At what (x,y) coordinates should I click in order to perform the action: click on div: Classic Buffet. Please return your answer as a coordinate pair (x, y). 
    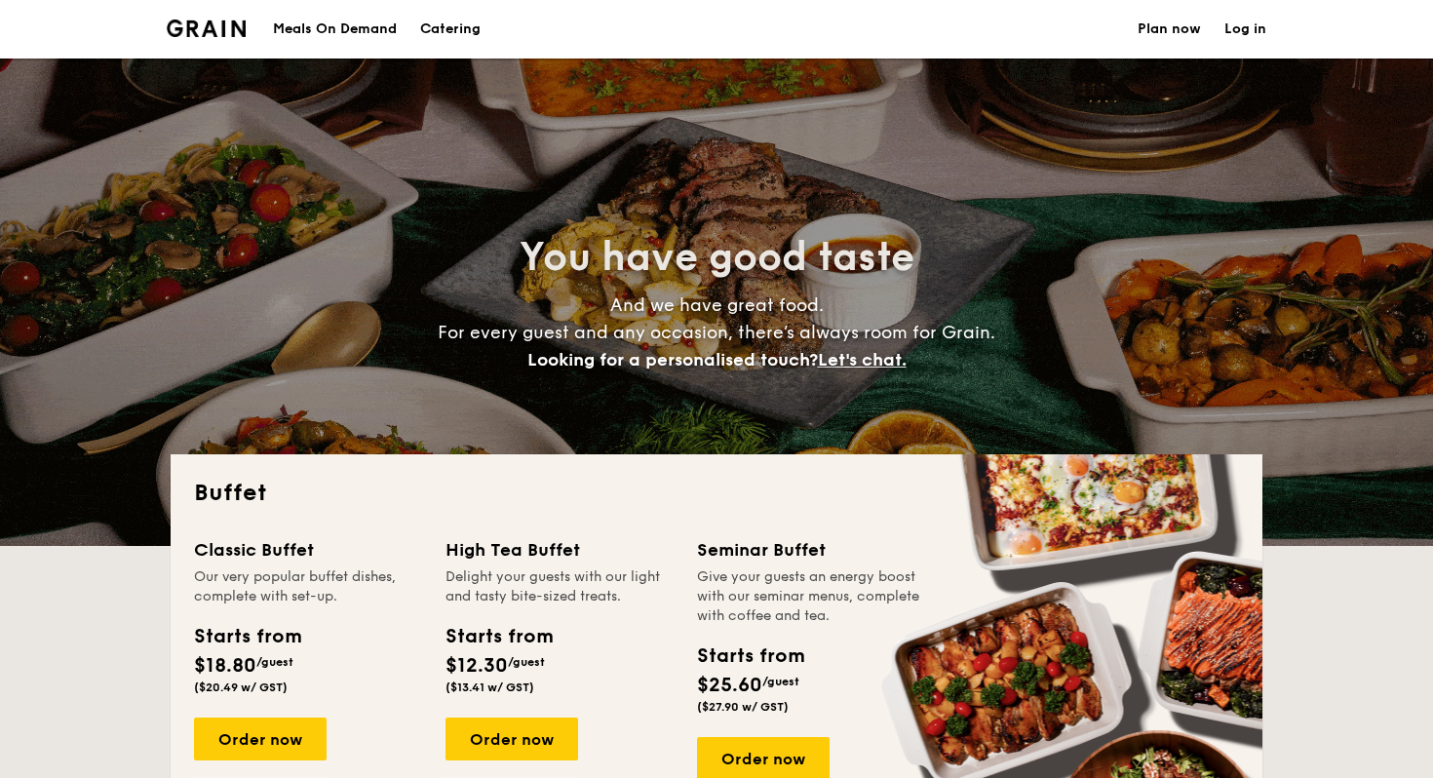
    Looking at the image, I should click on (308, 550).